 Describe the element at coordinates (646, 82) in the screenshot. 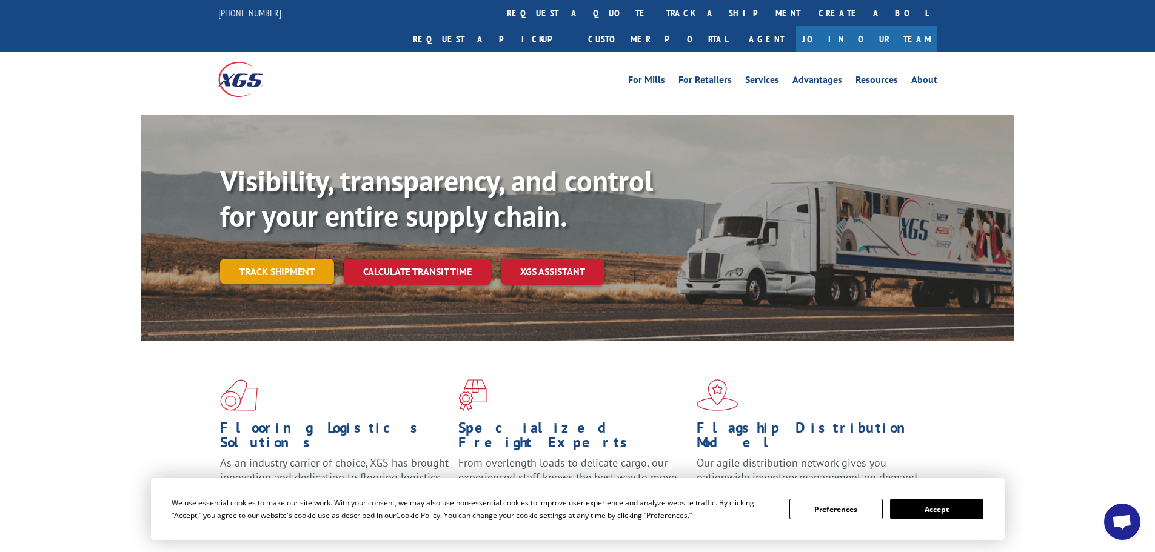

I see `a: For Mills` at that location.